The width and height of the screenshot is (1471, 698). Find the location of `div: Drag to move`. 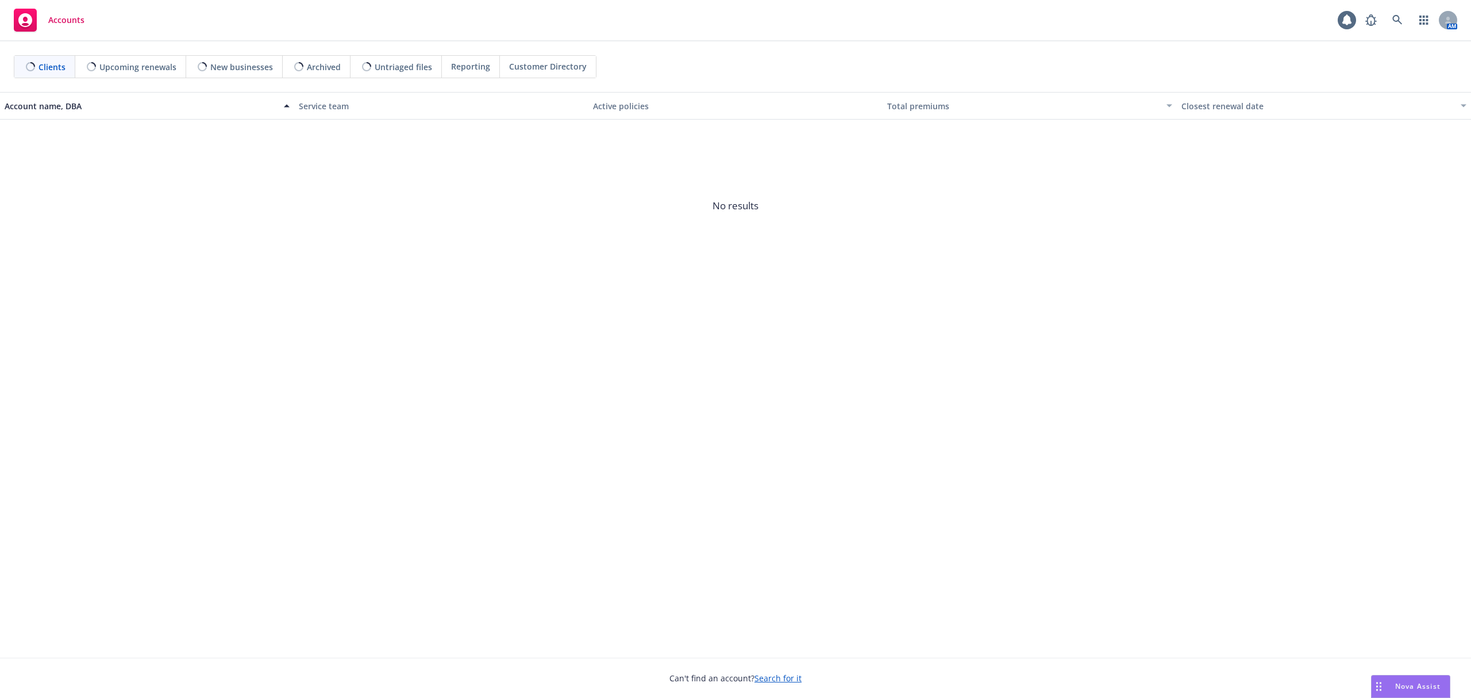

div: Drag to move is located at coordinates (1379, 686).